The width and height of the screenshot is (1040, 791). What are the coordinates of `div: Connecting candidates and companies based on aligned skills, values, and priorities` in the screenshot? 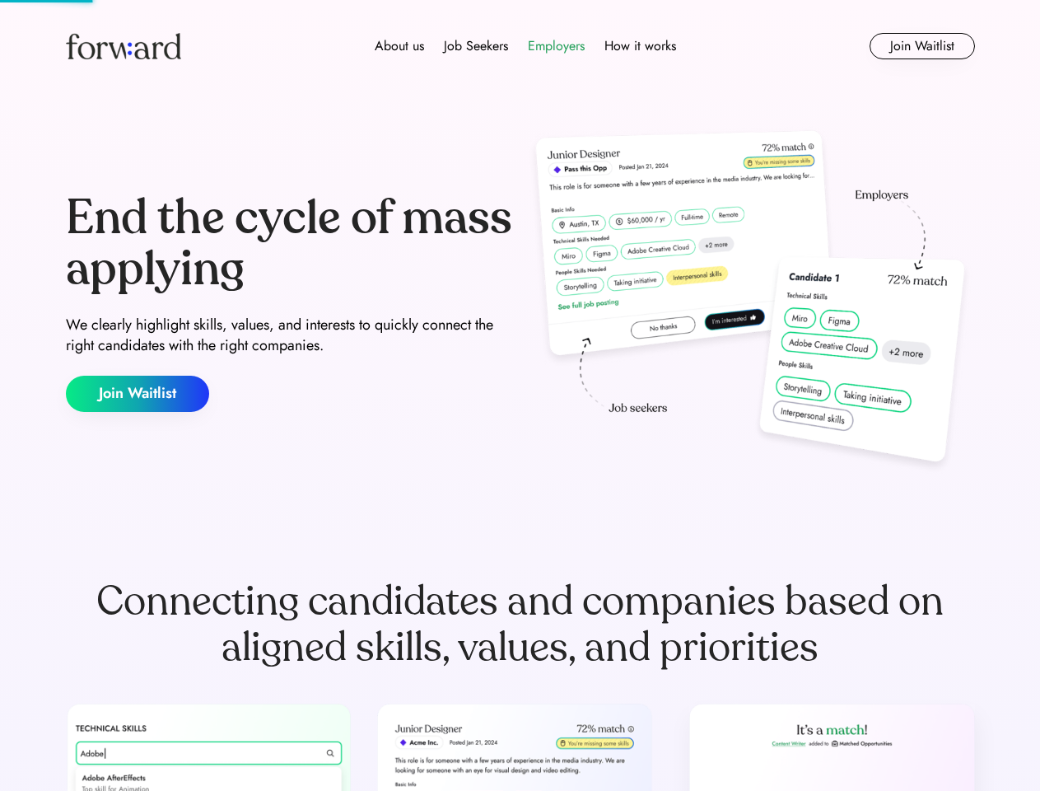 It's located at (521, 624).